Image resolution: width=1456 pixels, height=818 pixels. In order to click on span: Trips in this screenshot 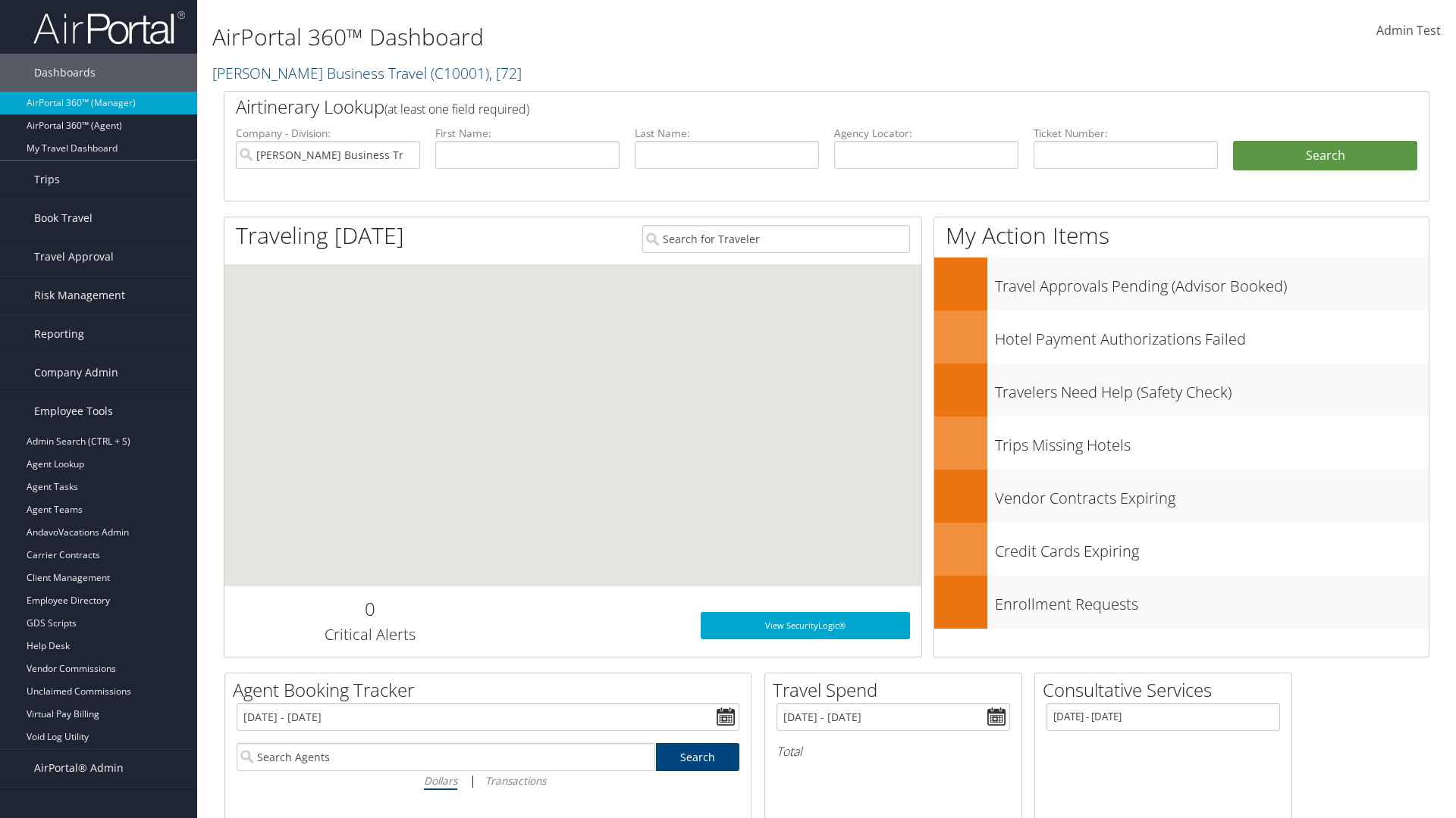, I will do `click(47, 180)`.